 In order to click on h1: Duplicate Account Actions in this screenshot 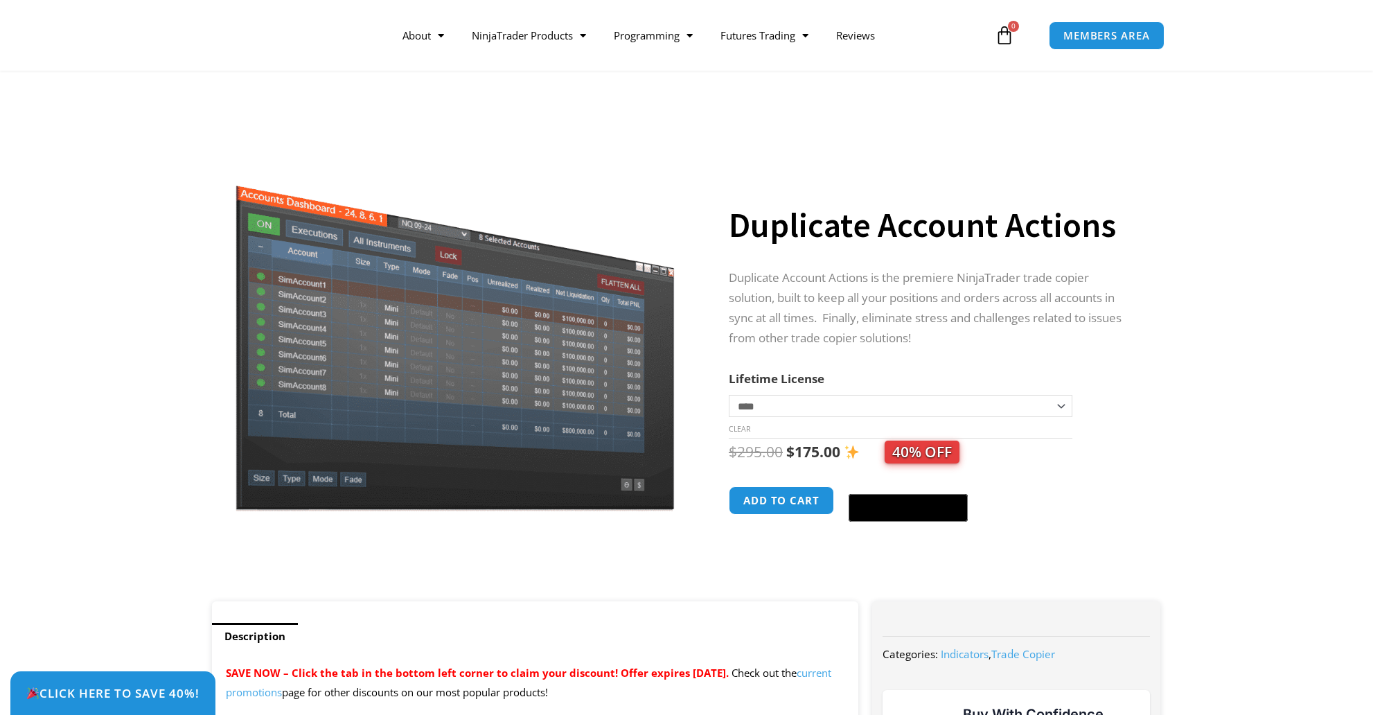, I will do `click(931, 225)`.